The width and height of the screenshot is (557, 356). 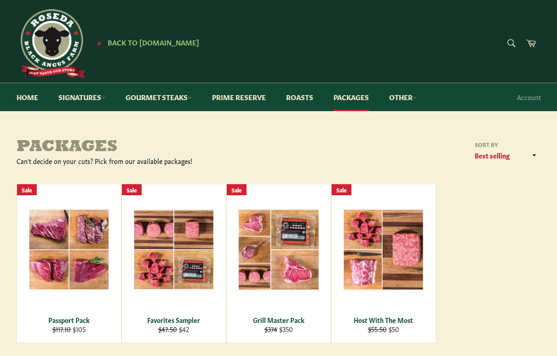 What do you see at coordinates (271, 329) in the screenshot?
I see `s: $374` at bounding box center [271, 329].